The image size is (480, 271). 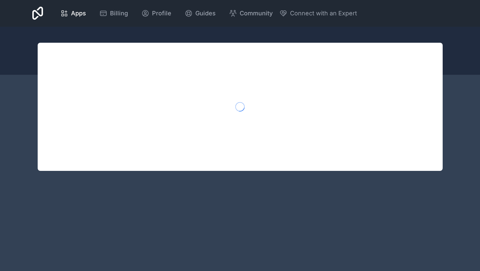 What do you see at coordinates (119, 13) in the screenshot?
I see `span: Billing` at bounding box center [119, 13].